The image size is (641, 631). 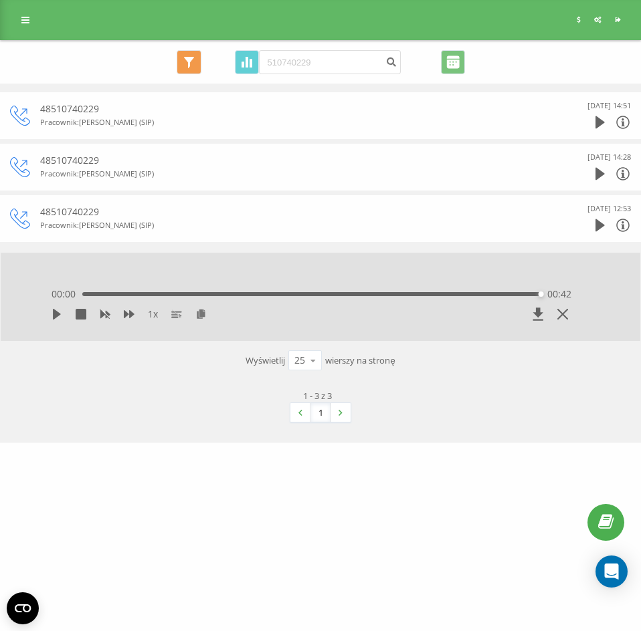 What do you see at coordinates (300, 361) in the screenshot?
I see `div: 25` at bounding box center [300, 361].